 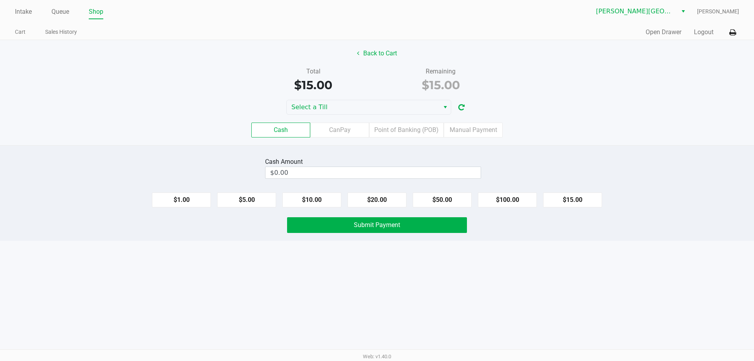 What do you see at coordinates (377, 225) in the screenshot?
I see `button: Submit Payment` at bounding box center [377, 225].